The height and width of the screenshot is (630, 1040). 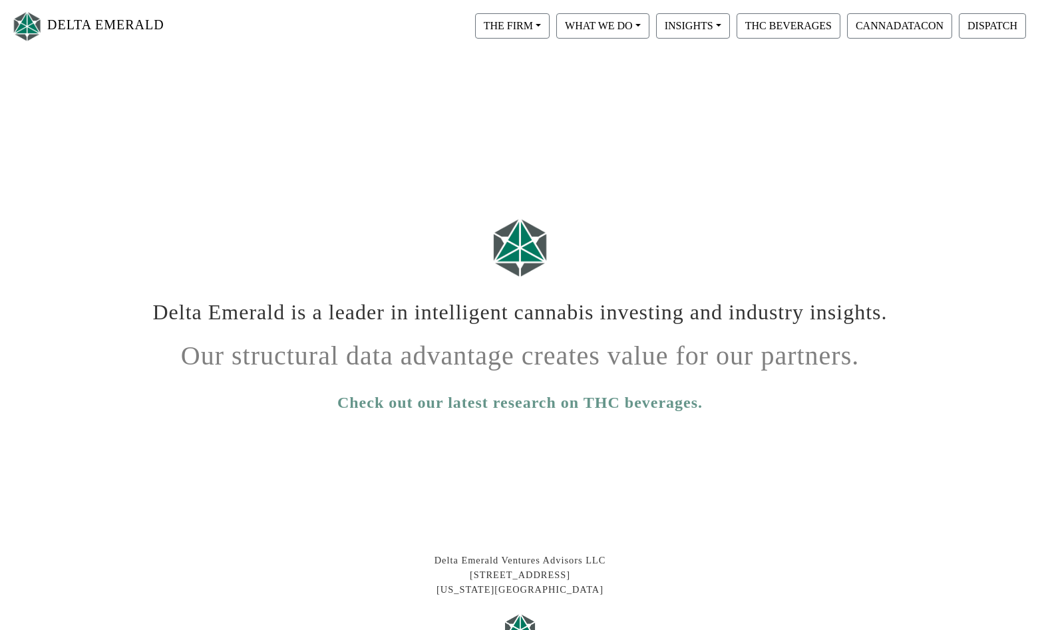 I want to click on h1: Delta Emerald is a leader in intelligent cannabis investing and industry insights., so click(x=521, y=307).